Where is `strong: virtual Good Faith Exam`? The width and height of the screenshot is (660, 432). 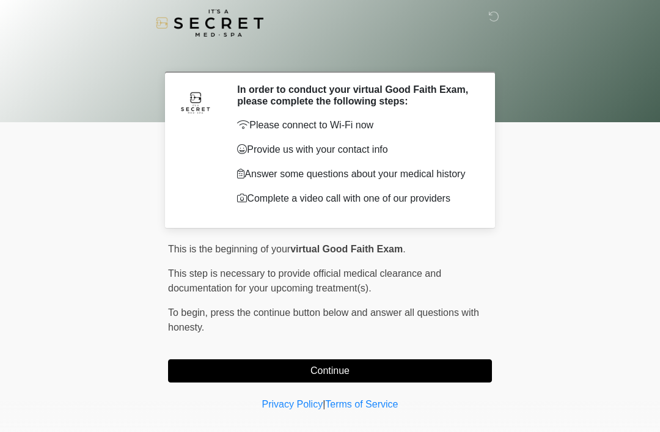
strong: virtual Good Faith Exam is located at coordinates (347, 249).